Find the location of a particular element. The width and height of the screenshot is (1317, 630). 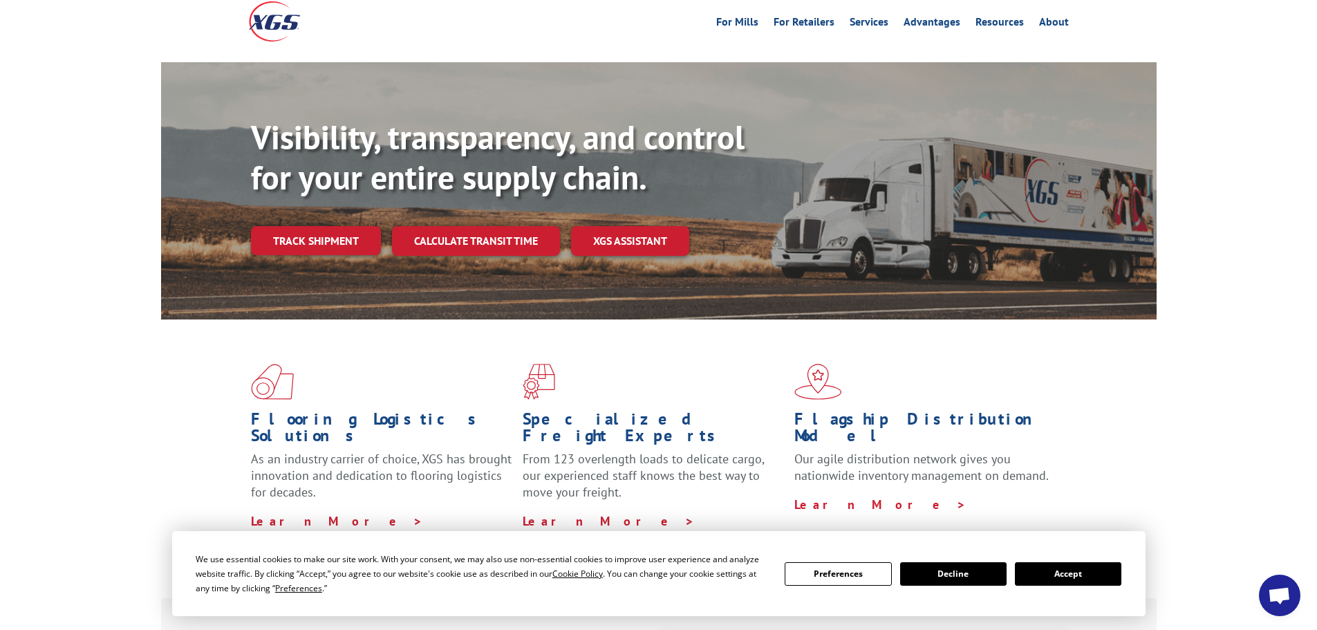

h1: Specialized Freight Experts is located at coordinates (653, 431).